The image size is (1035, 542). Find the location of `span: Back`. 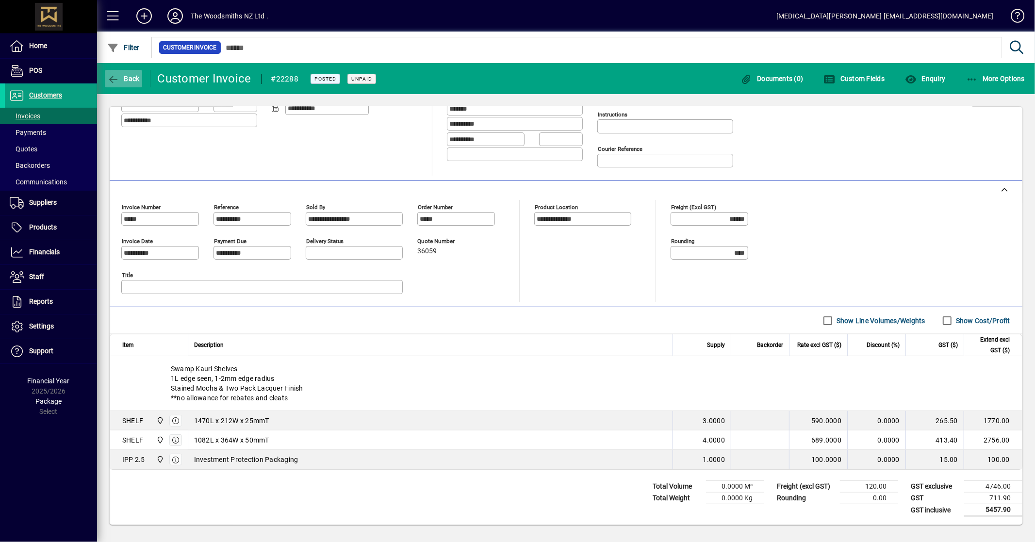

span: Back is located at coordinates (123, 79).